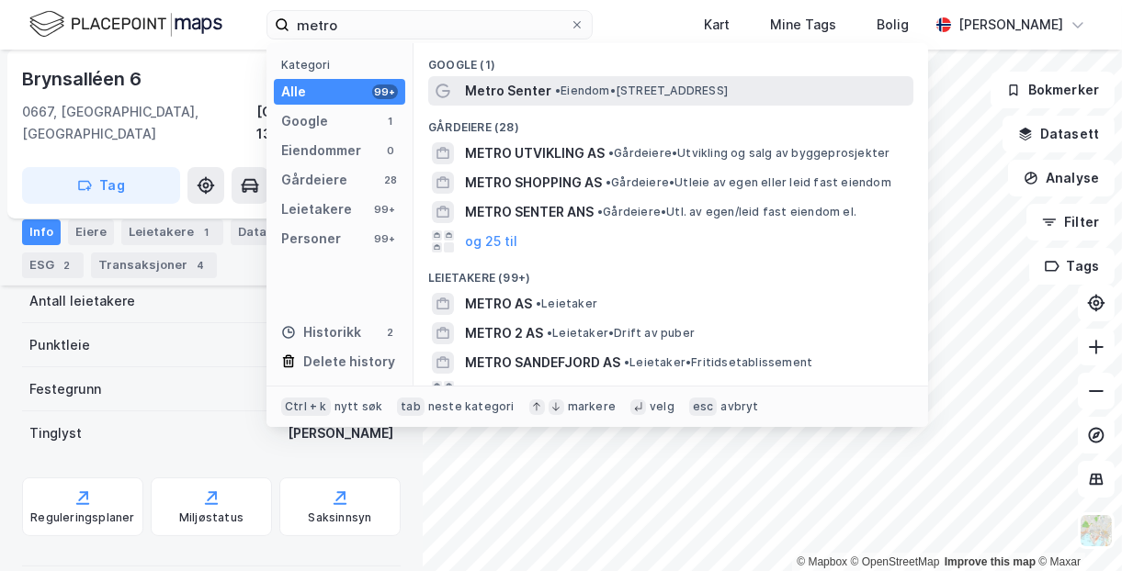 The width and height of the screenshot is (1122, 571). What do you see at coordinates (895, 562) in the screenshot?
I see `a: OpenStreetMap` at bounding box center [895, 562].